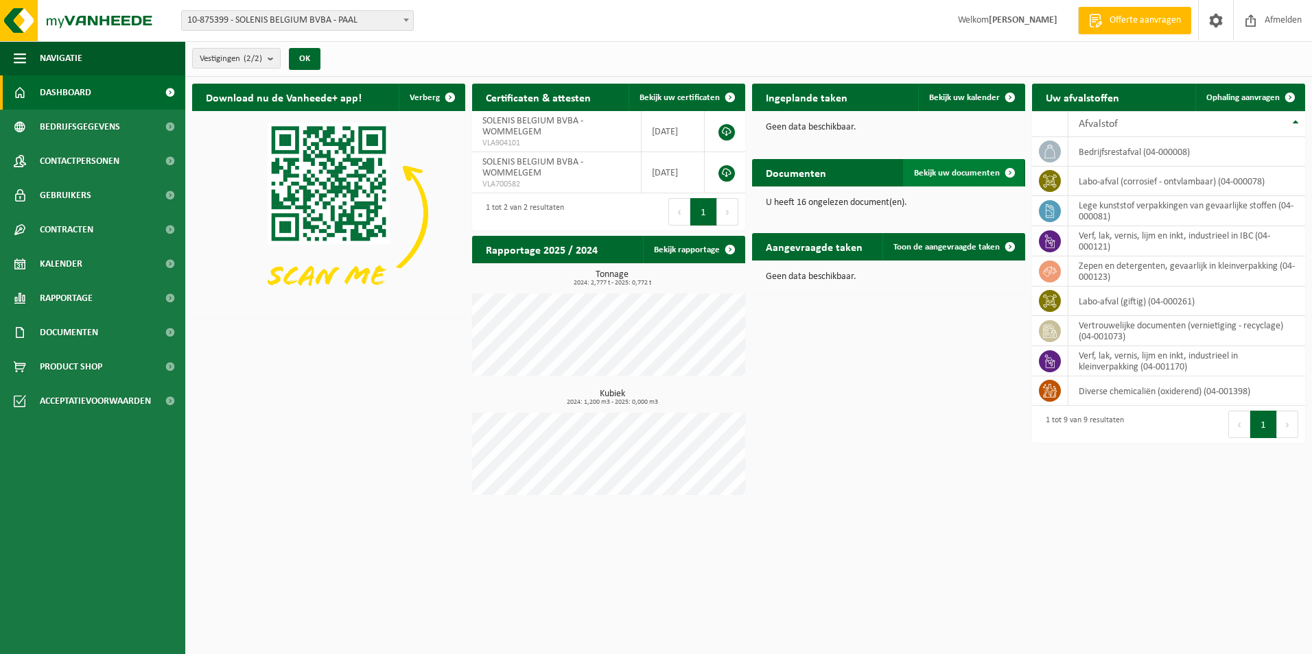  I want to click on span: Kalender, so click(61, 264).